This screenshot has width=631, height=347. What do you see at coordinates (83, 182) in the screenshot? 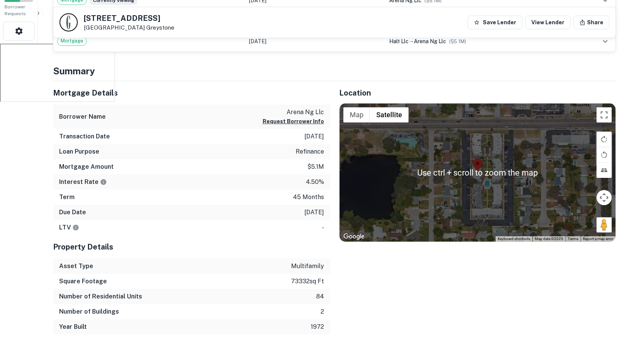
I see `h6: Interest Rate` at bounding box center [83, 182].